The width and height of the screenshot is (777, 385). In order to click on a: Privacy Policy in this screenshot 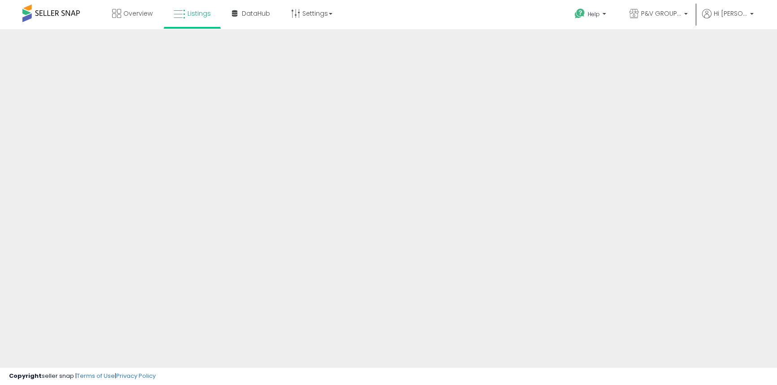, I will do `click(136, 376)`.